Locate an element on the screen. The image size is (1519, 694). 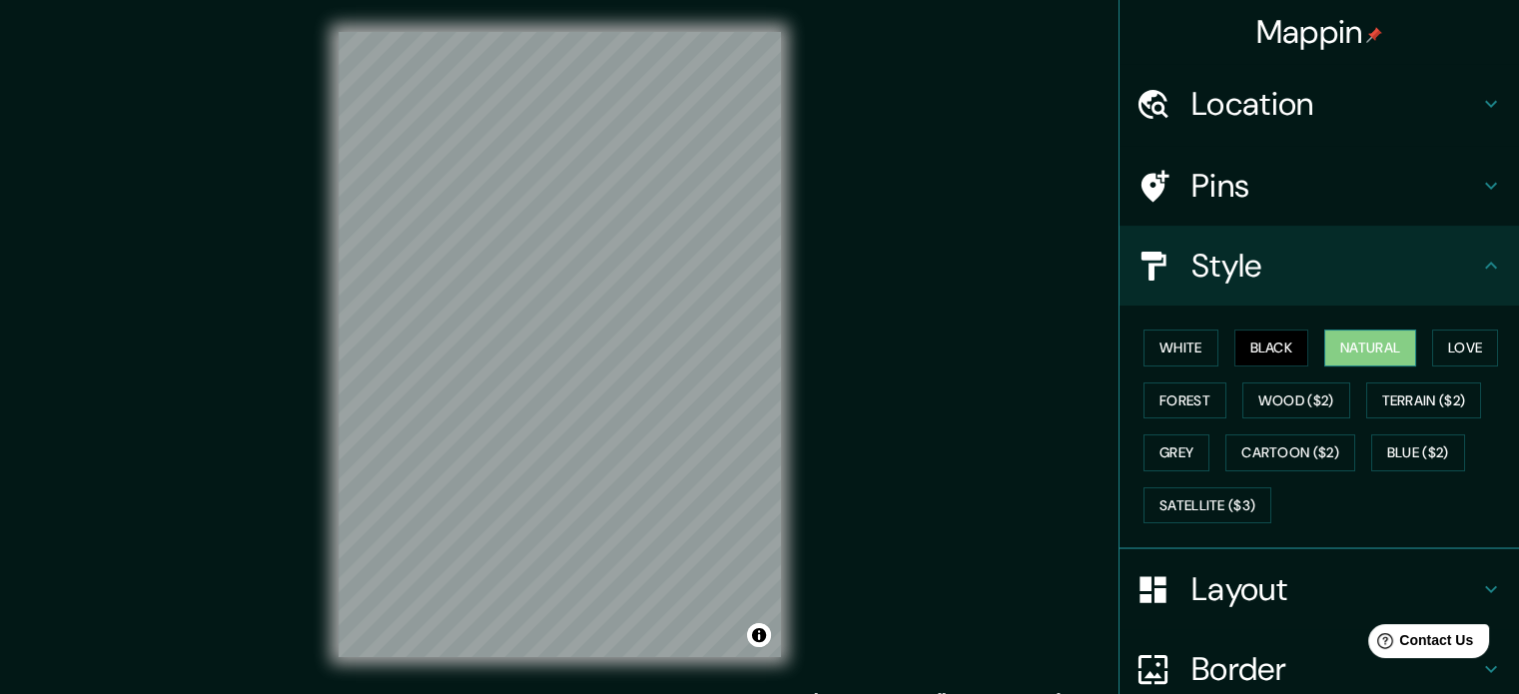
button: Forest is located at coordinates (1185, 401).